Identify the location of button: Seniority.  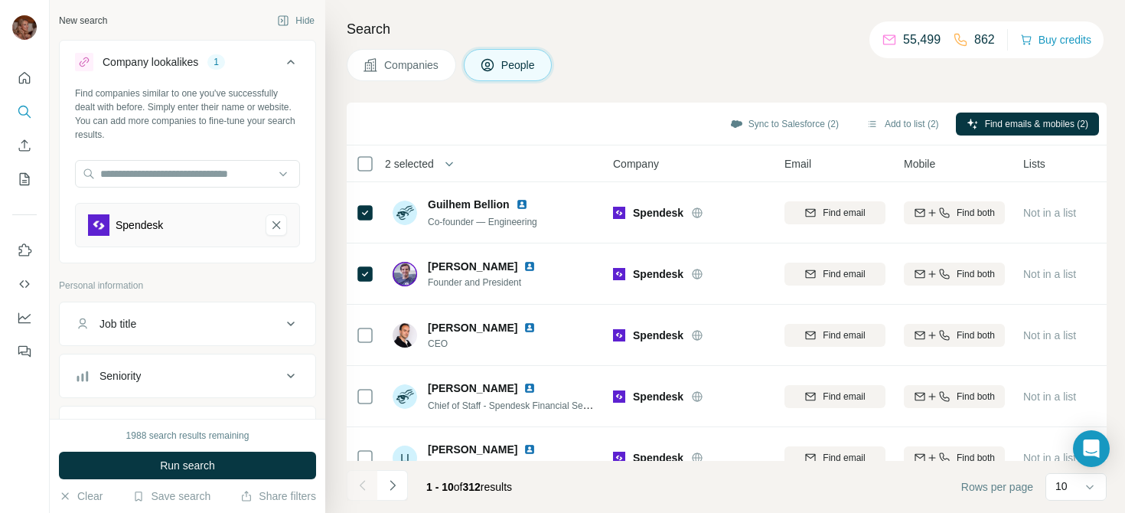
(188, 376).